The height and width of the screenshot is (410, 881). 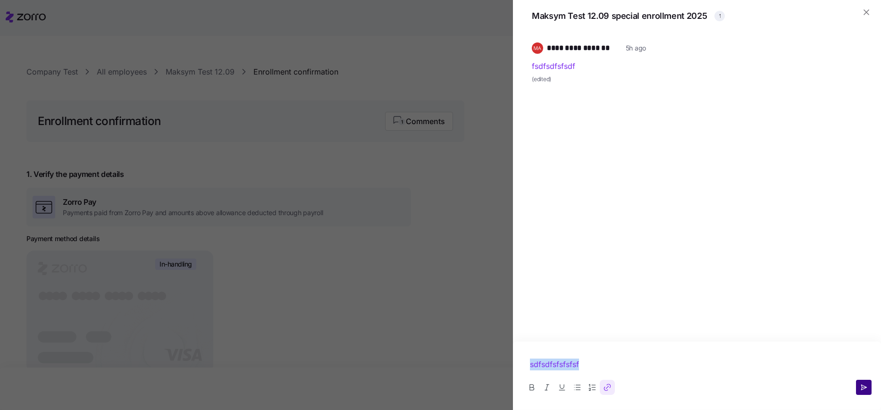 What do you see at coordinates (607, 387) in the screenshot?
I see `button: Link` at bounding box center [607, 387].